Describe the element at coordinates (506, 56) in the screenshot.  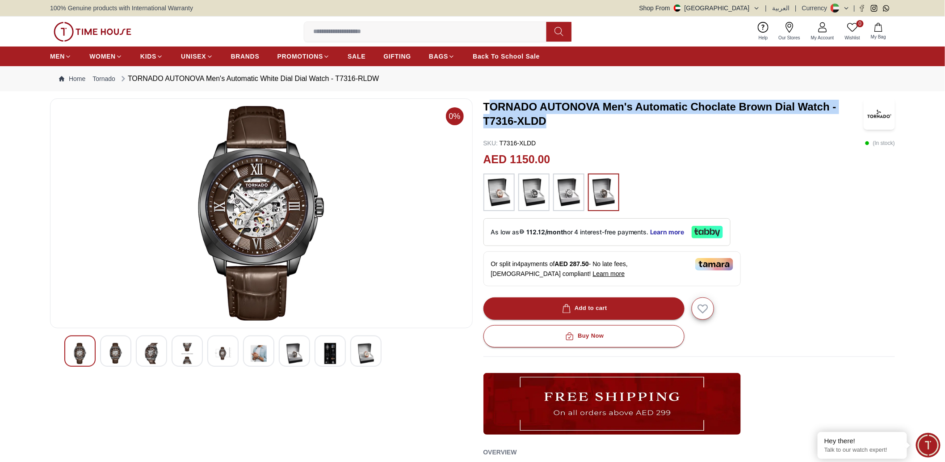
I see `a: Back To School Sale` at that location.